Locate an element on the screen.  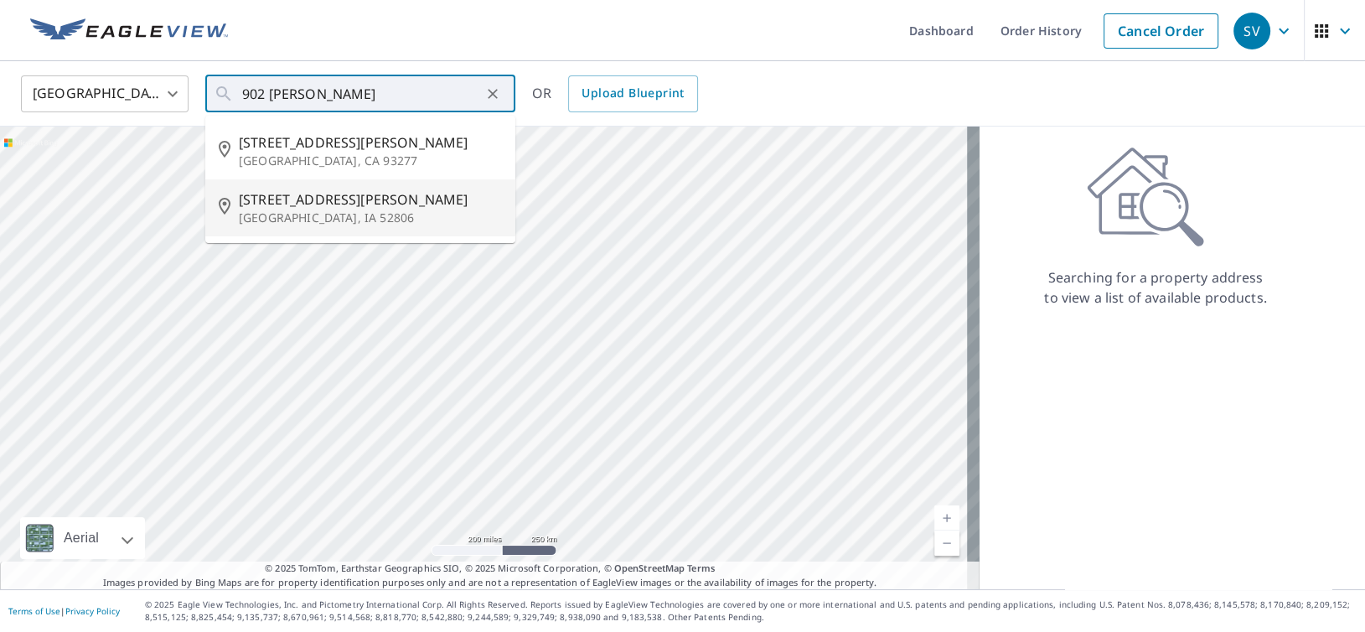
a: Terms is located at coordinates (700, 567).